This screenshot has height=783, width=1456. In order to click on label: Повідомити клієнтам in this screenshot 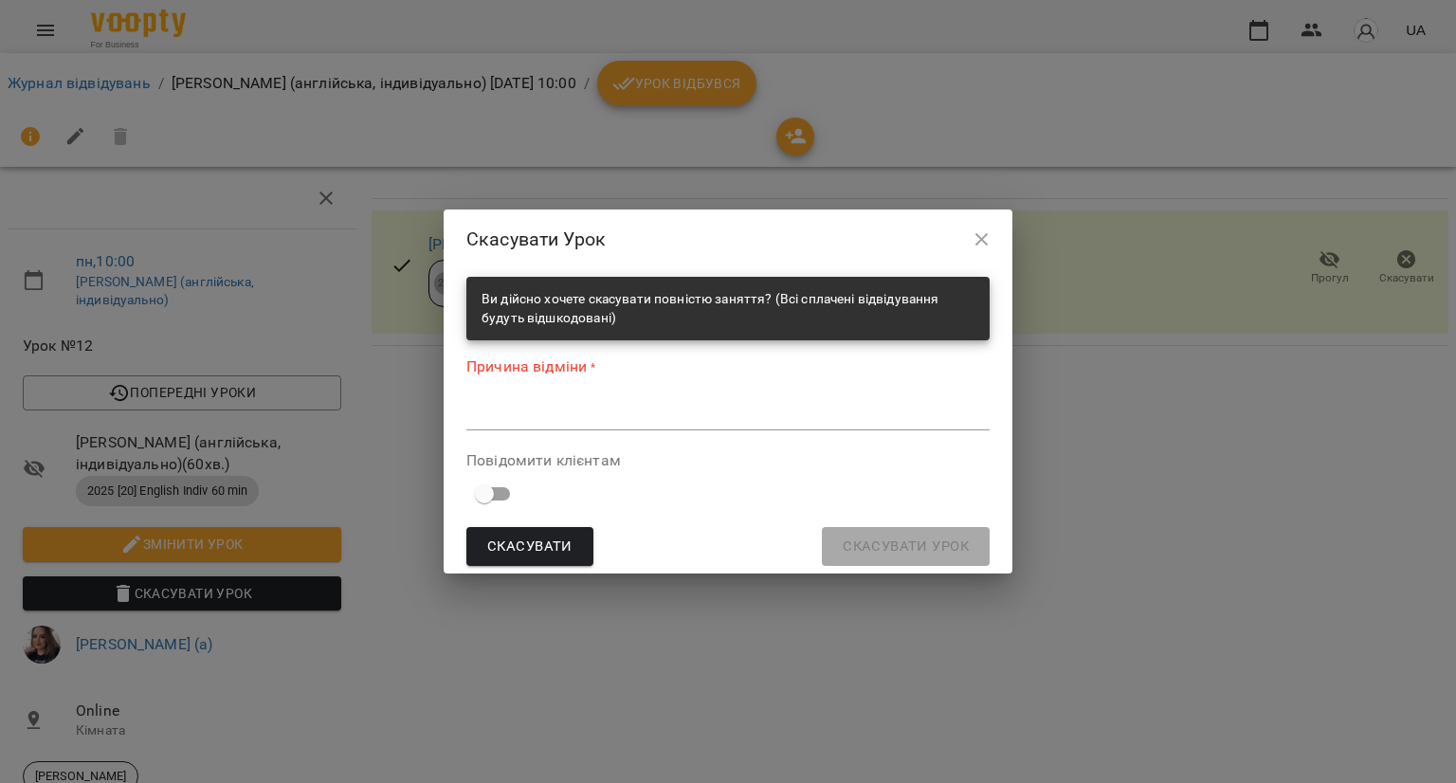, I will do `click(728, 461)`.